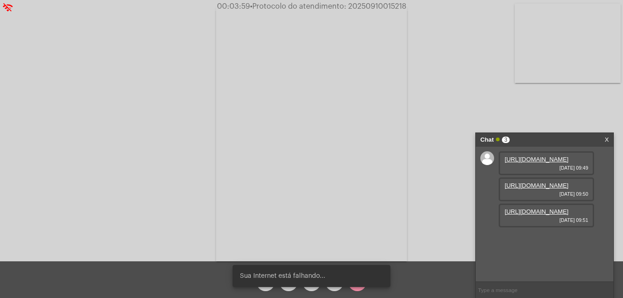 This screenshot has height=298, width=623. What do you see at coordinates (283, 276) in the screenshot?
I see `span: Sua Internet está falhando...` at bounding box center [283, 276].